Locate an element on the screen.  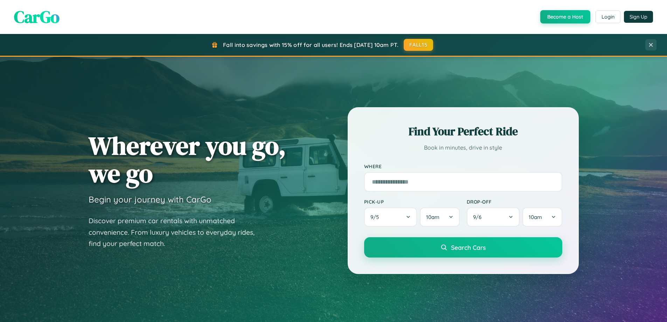
button: FALL15 is located at coordinates (418, 45).